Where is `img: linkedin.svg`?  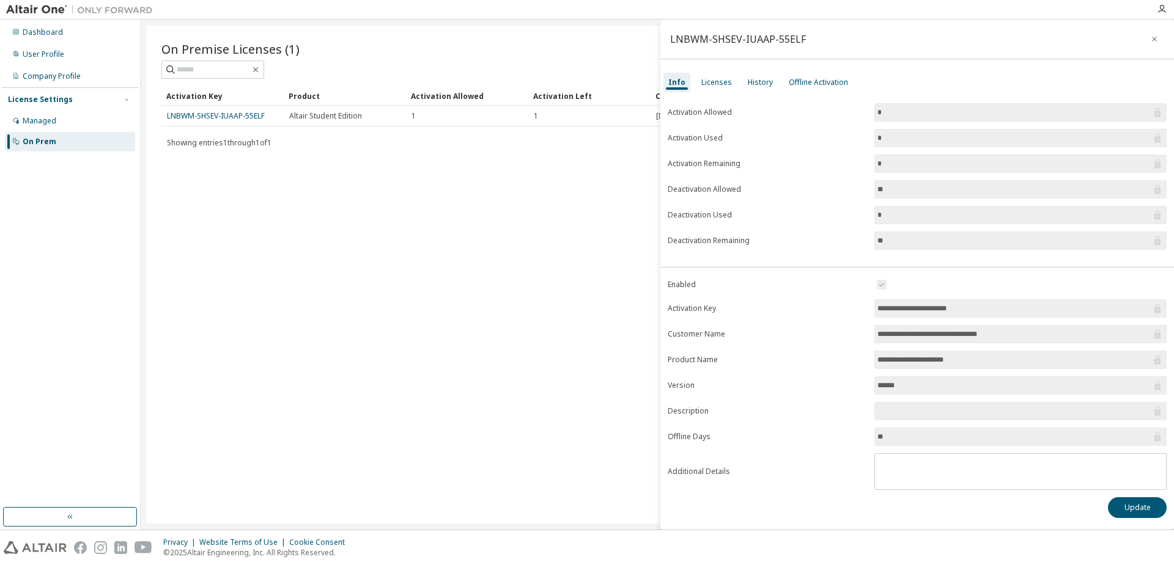
img: linkedin.svg is located at coordinates (120, 548).